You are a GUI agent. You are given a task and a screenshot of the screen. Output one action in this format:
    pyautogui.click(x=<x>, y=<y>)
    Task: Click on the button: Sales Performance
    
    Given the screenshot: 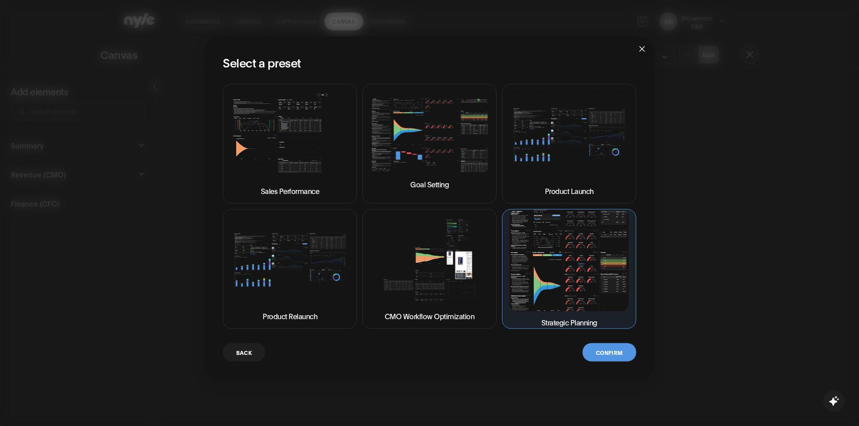 What is the action you would take?
    pyautogui.click(x=290, y=144)
    